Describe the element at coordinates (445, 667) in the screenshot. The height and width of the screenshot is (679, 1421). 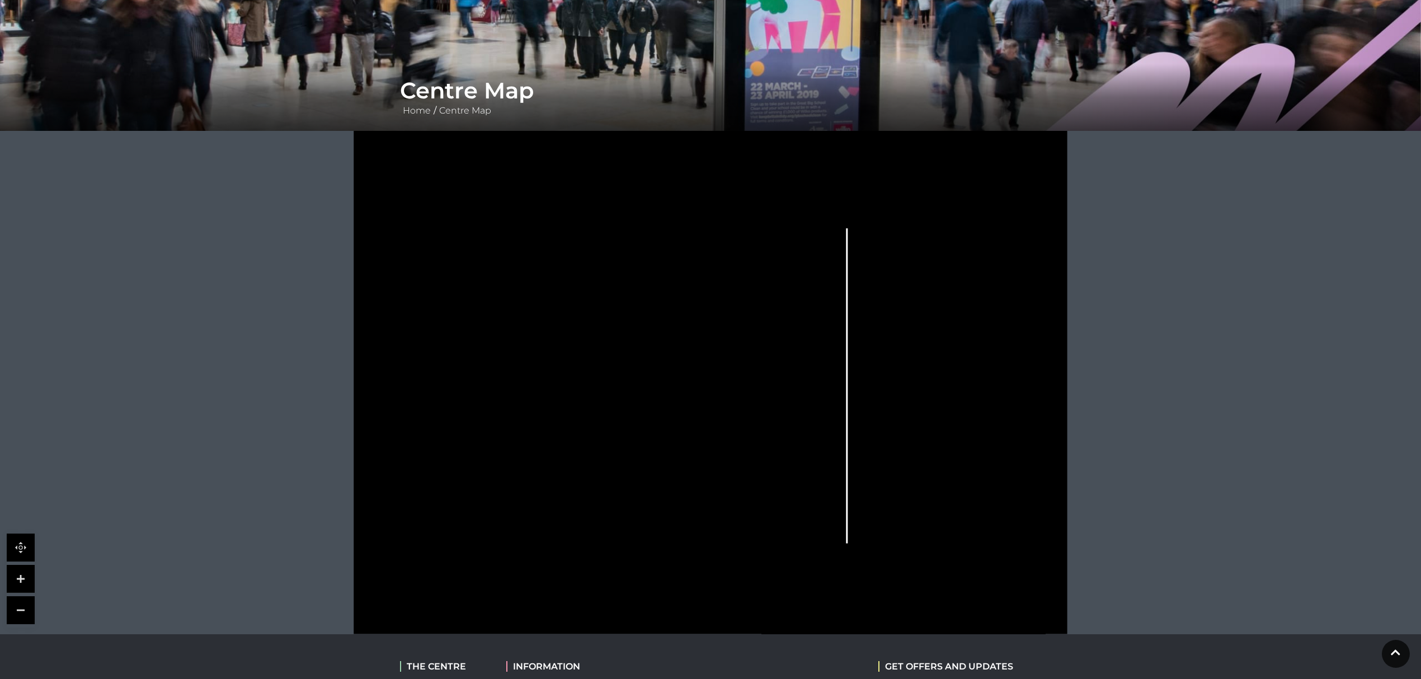
I see `h2: THE CENTRE` at that location.